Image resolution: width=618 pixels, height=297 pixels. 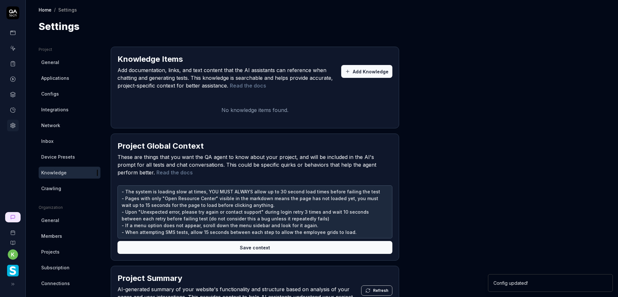 What do you see at coordinates (13, 255) in the screenshot?
I see `span: k` at bounding box center [13, 255].